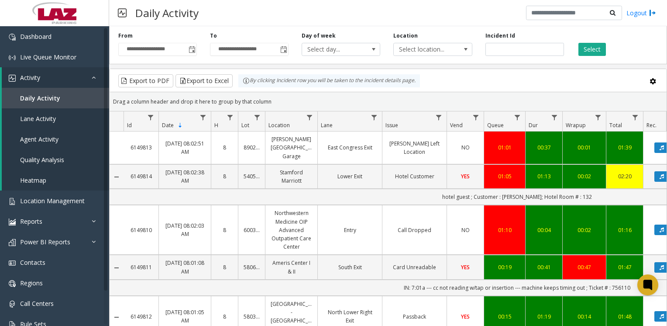  Describe the element at coordinates (310, 117) in the screenshot. I see `a: Location Filter Menu` at that location.